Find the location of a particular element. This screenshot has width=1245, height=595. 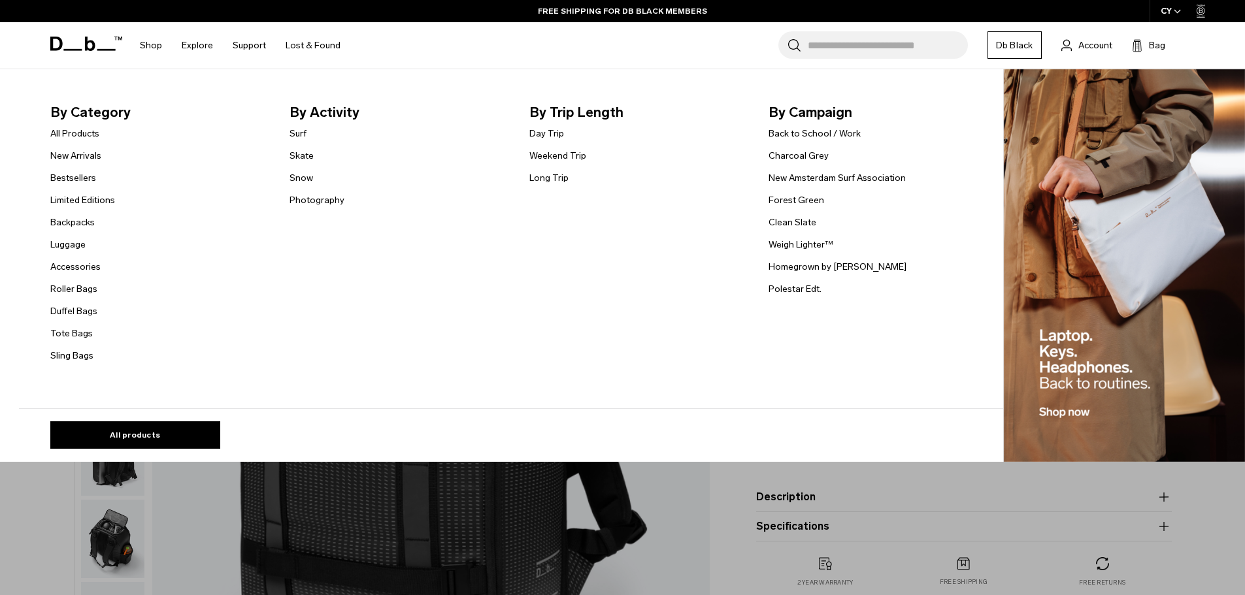

a: Photography is located at coordinates (317, 200).